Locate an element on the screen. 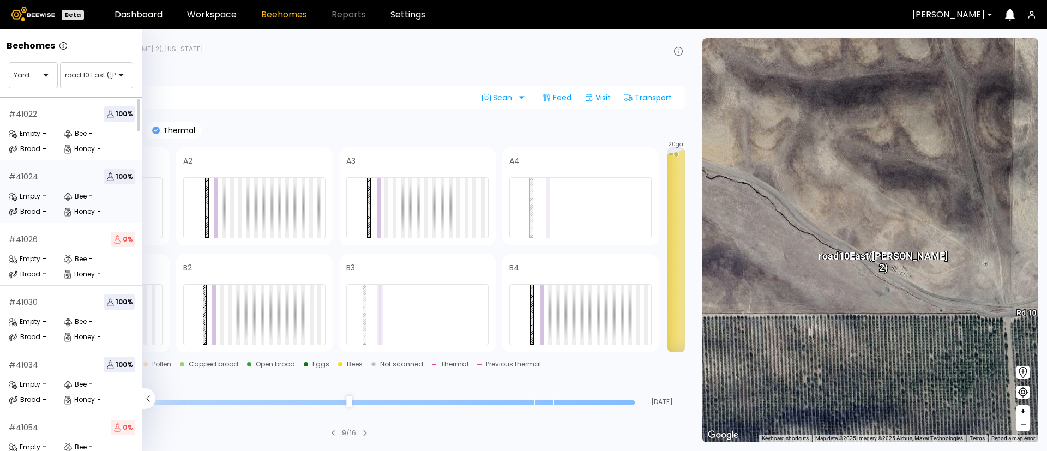 The width and height of the screenshot is (1047, 451). div: Not scanned is located at coordinates (401, 364).